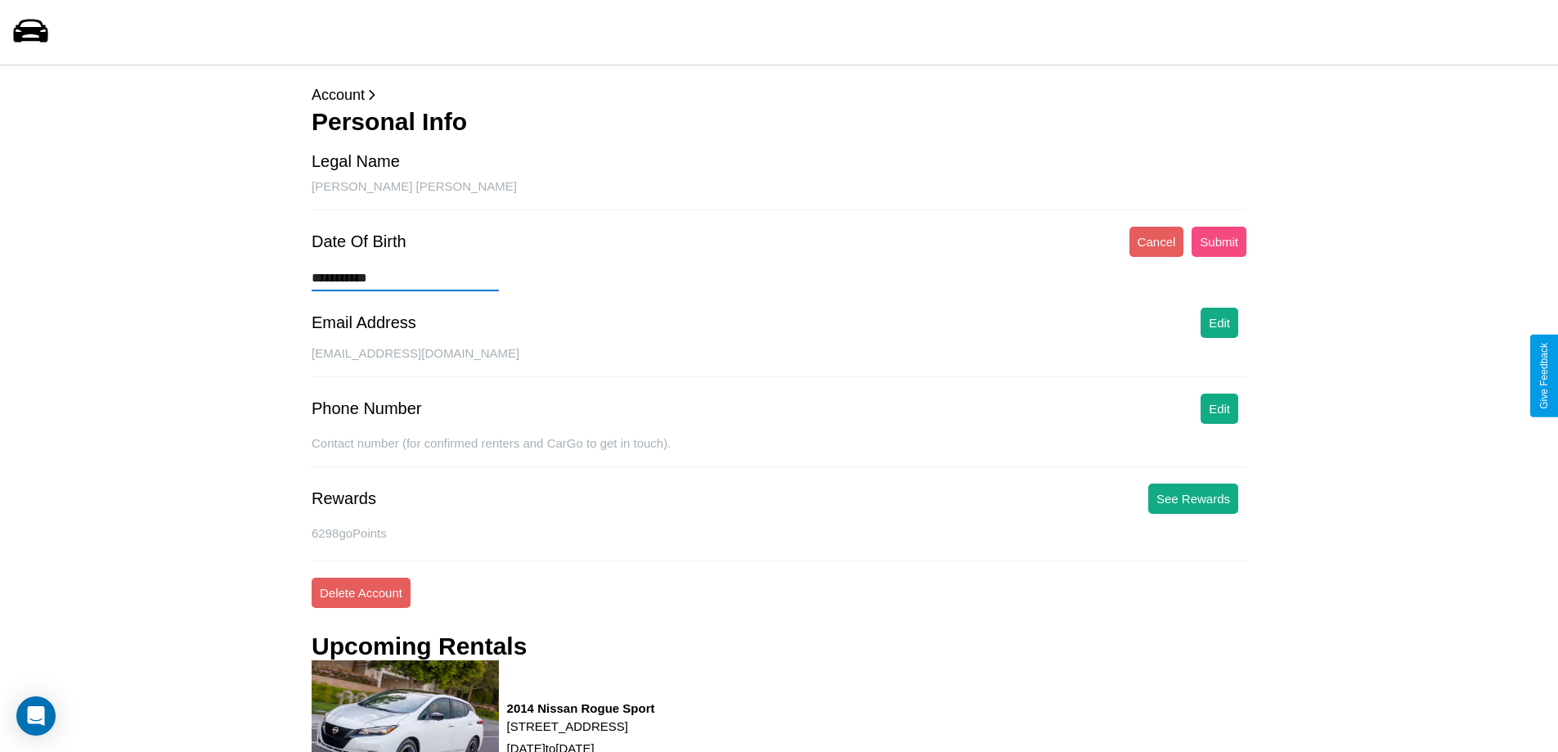 The width and height of the screenshot is (1558, 752). What do you see at coordinates (1544, 375) in the screenshot?
I see `div: Give Feedback` at bounding box center [1544, 375].